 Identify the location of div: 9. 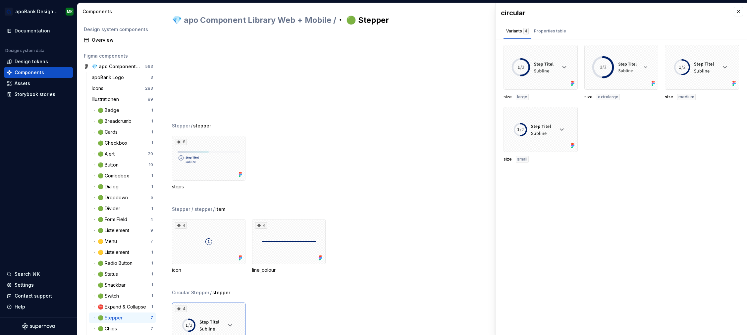
(152, 231).